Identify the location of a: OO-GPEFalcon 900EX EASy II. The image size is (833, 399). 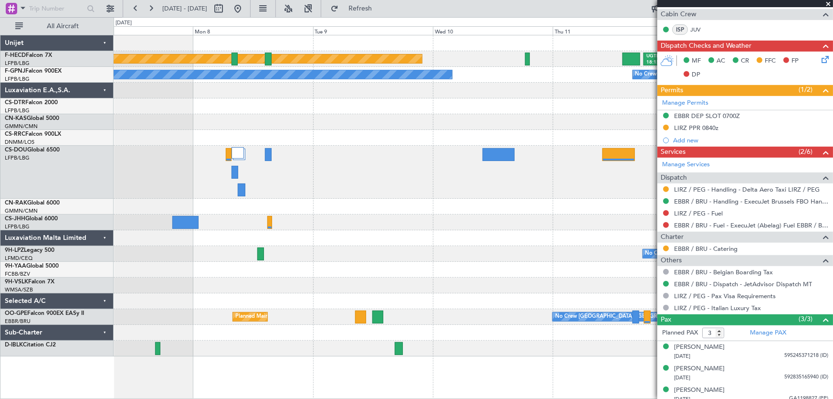
(44, 313).